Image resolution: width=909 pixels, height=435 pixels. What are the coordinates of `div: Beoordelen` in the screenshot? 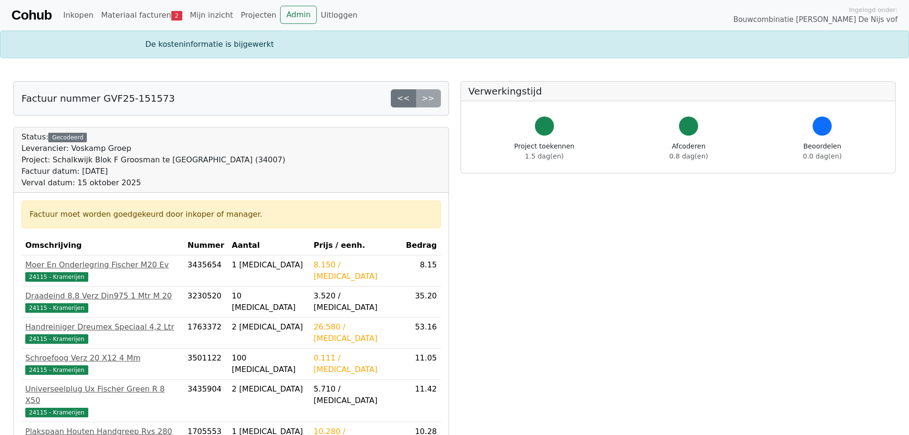 It's located at (822, 151).